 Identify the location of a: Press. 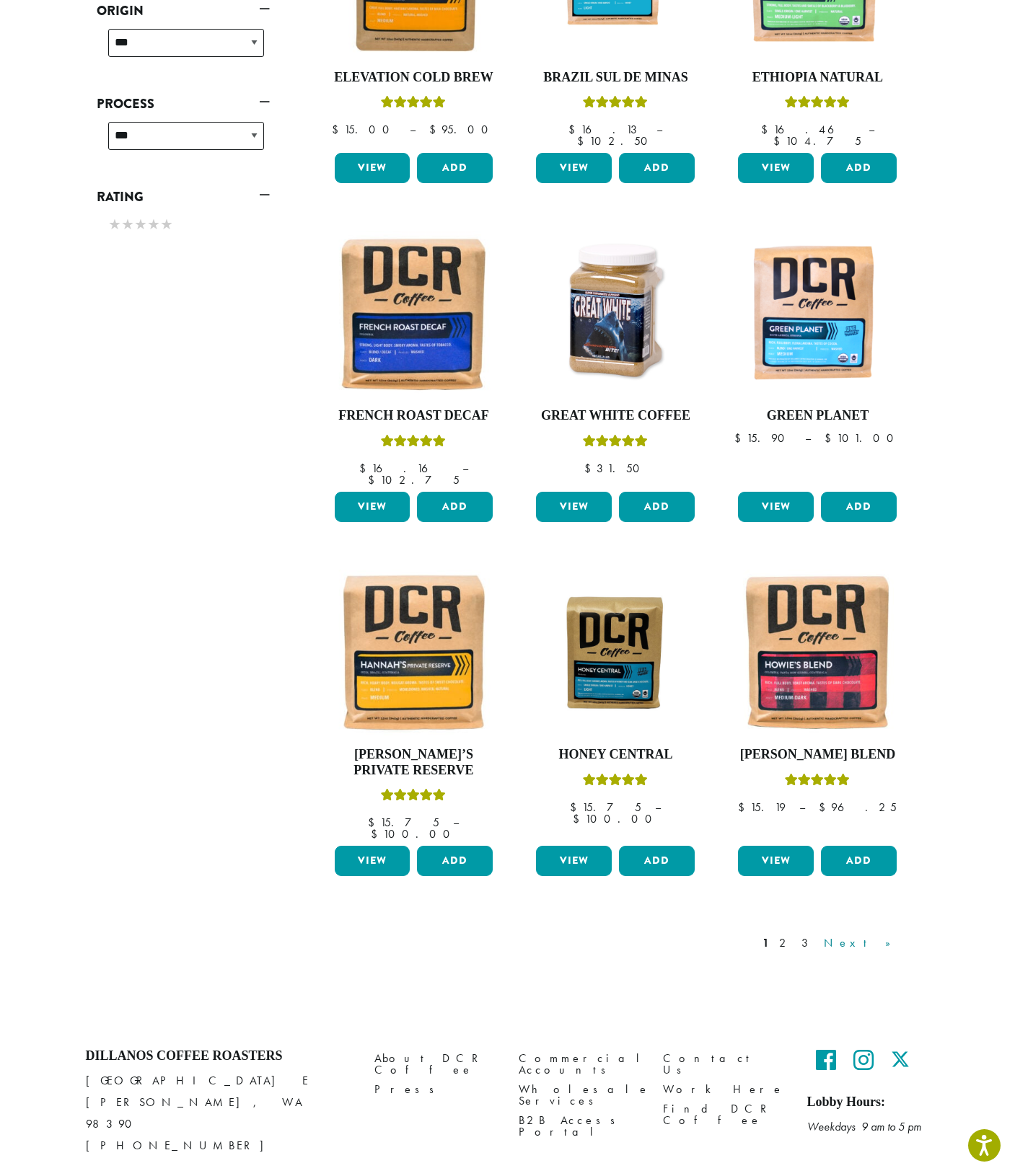
(435, 1089).